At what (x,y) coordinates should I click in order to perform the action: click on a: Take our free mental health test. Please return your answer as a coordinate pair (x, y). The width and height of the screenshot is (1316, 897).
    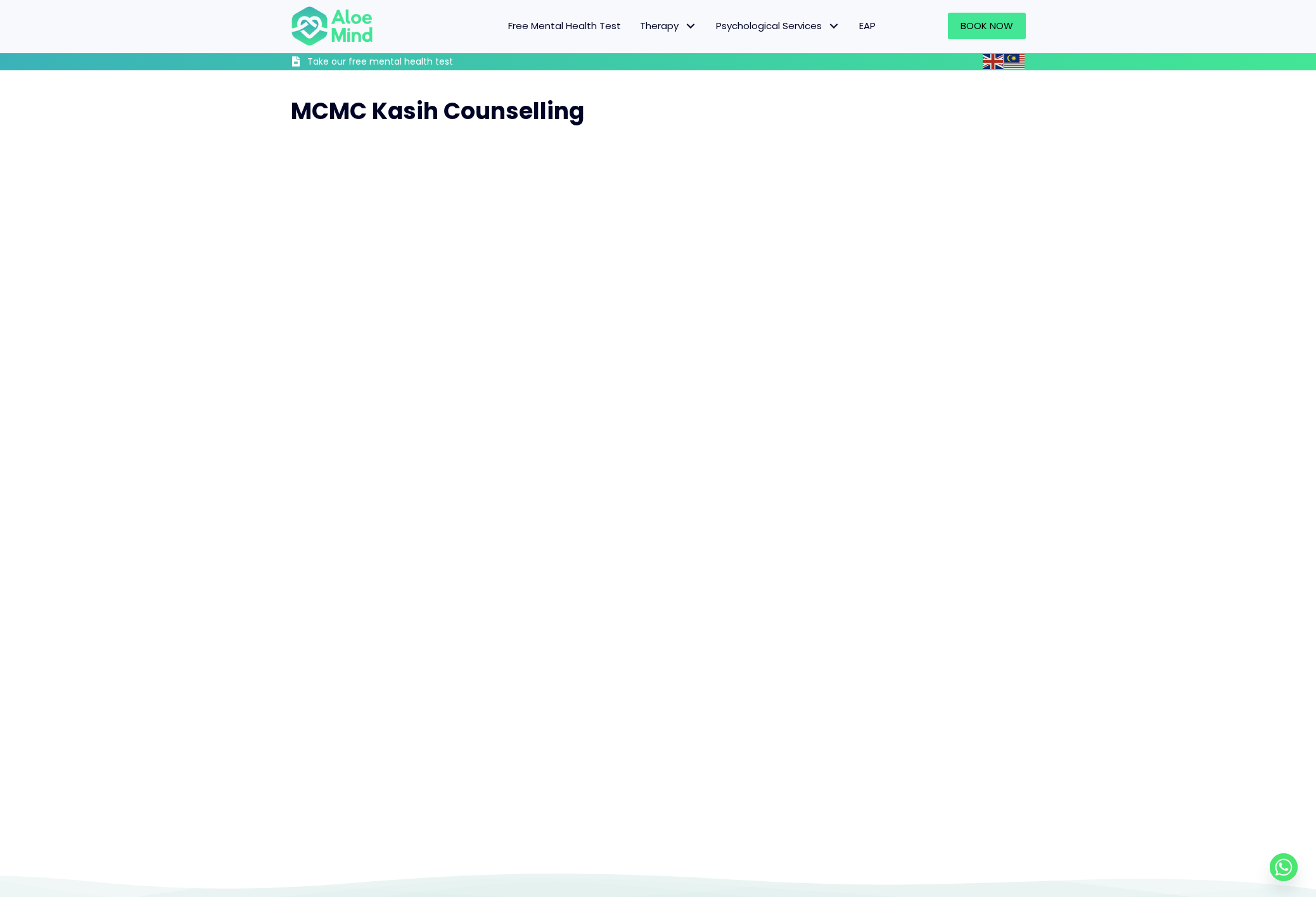
    Looking at the image, I should click on (406, 63).